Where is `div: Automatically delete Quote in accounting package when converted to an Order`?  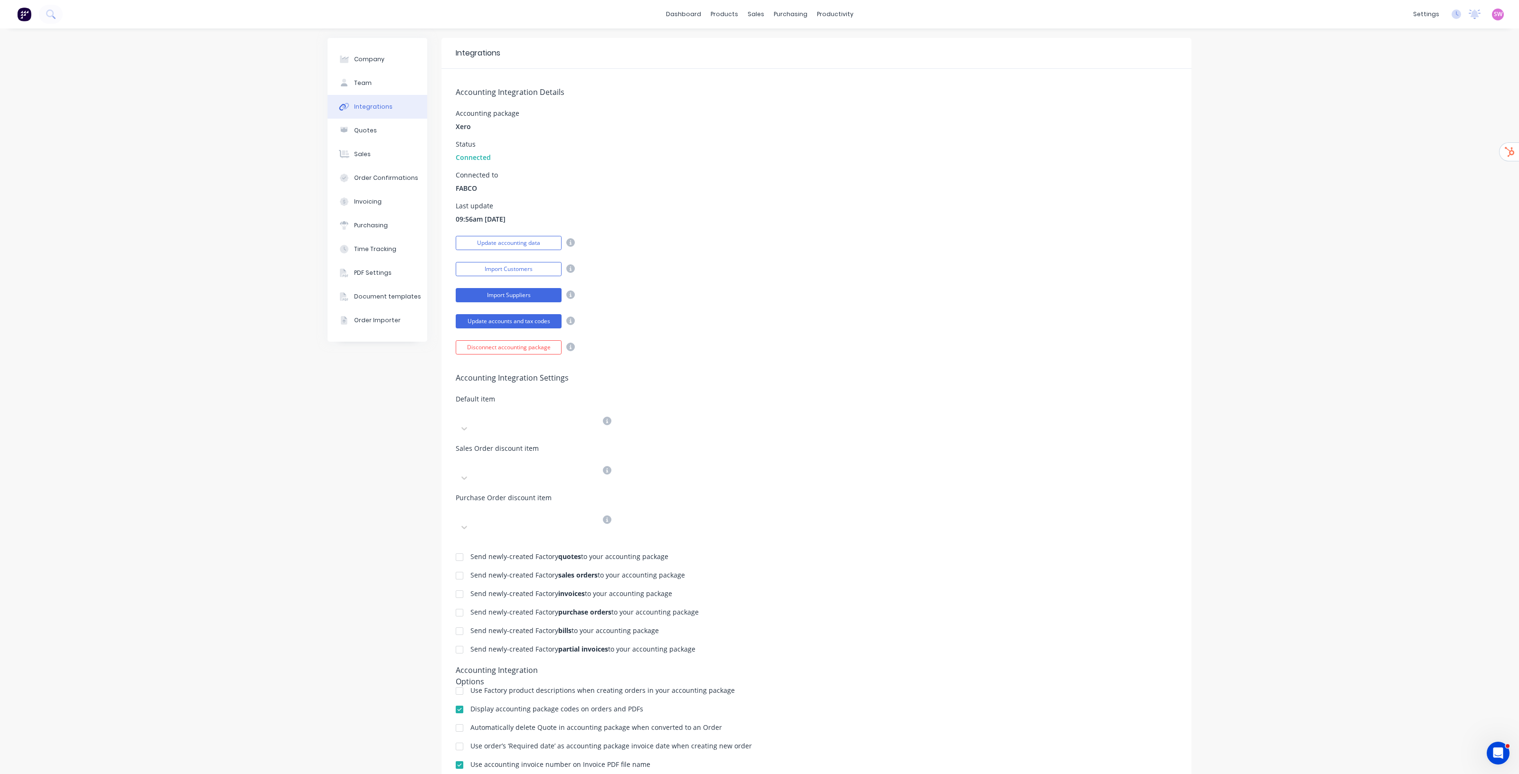 div: Automatically delete Quote in accounting package when converted to an Order is located at coordinates (596, 728).